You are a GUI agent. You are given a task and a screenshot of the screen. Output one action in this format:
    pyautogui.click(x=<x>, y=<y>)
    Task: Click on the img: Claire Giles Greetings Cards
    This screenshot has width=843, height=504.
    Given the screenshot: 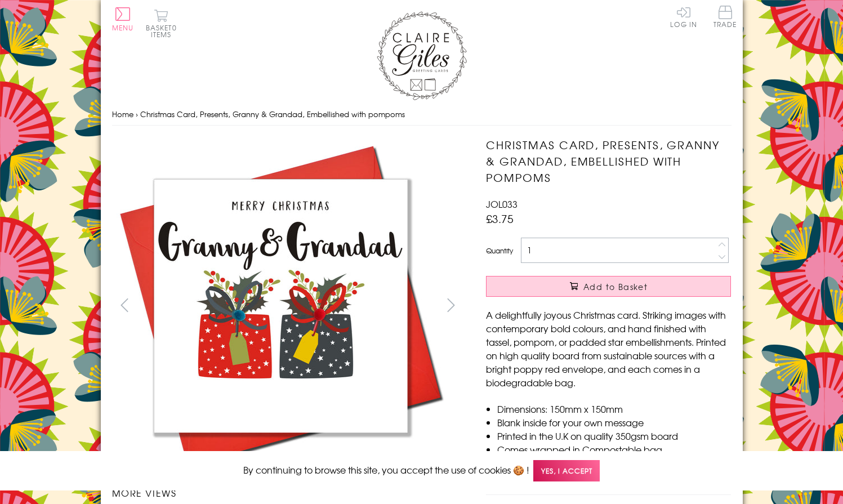 What is the action you would take?
    pyautogui.click(x=422, y=56)
    